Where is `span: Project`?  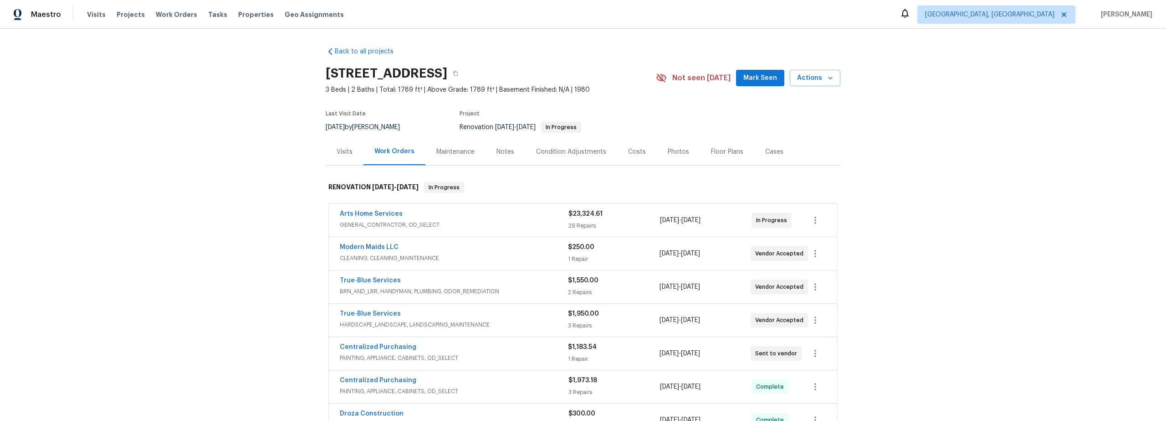
span: Project is located at coordinates (470, 113).